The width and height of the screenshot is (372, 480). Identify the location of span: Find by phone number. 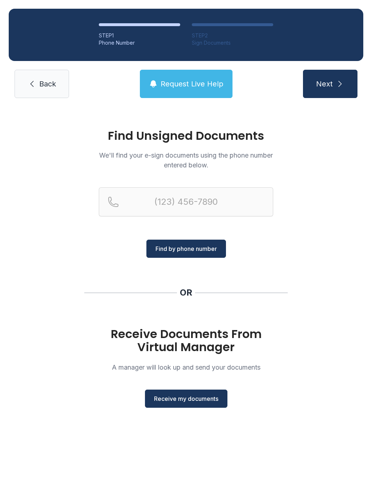
(186, 249).